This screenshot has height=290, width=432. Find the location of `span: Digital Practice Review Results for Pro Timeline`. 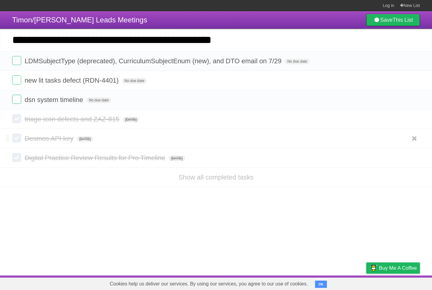

span: Digital Practice Review Results for Pro Timeline is located at coordinates (96, 158).